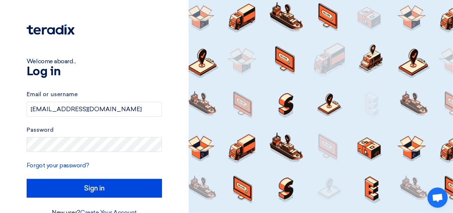 This screenshot has height=213, width=453. I want to click on a: Forgot your password?, so click(58, 165).